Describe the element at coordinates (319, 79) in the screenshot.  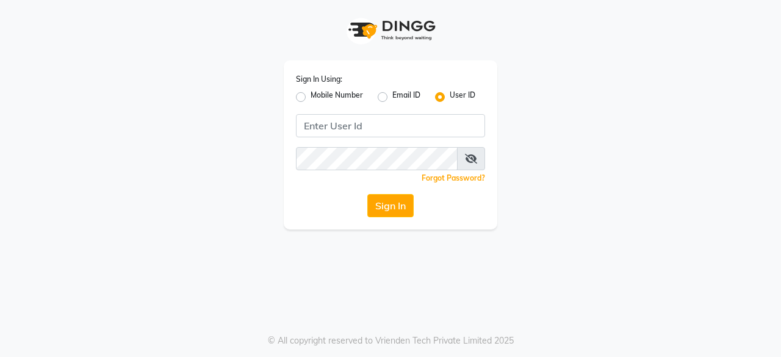
I see `label: Sign In Using:` at that location.